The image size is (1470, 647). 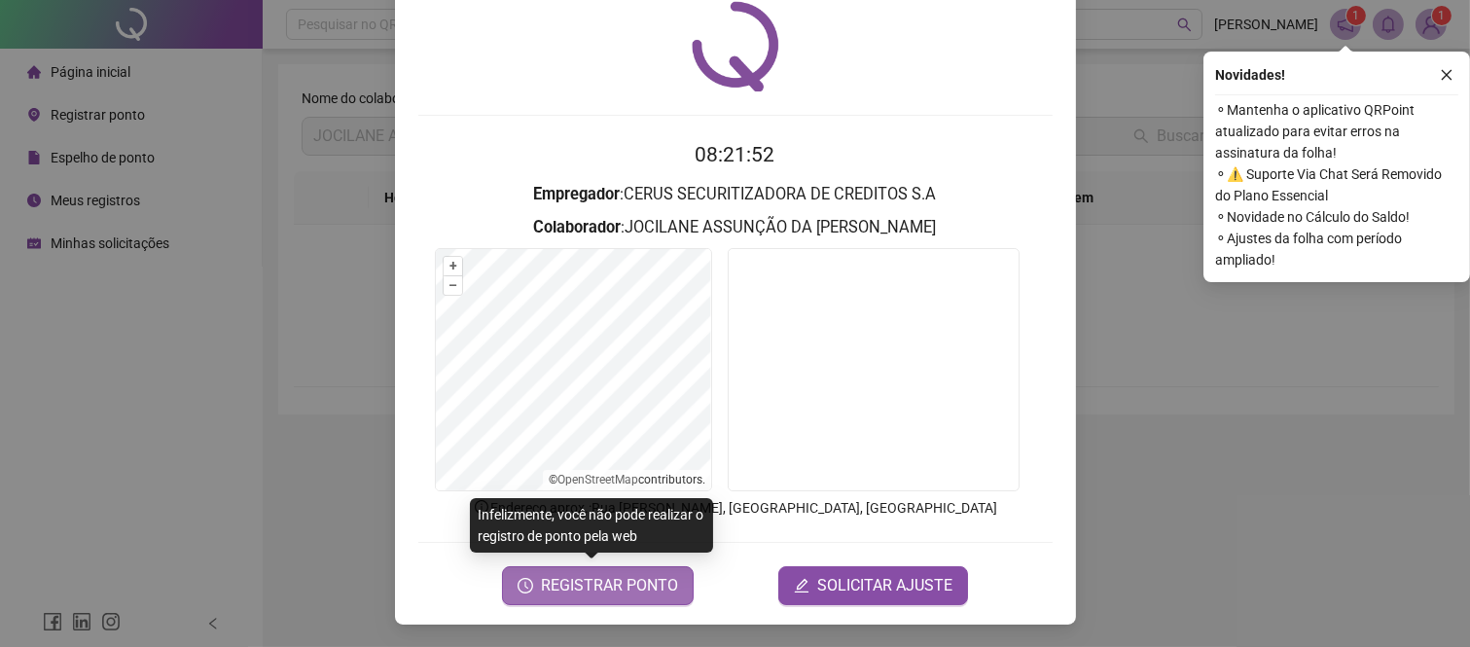 What do you see at coordinates (577, 194) in the screenshot?
I see `strong: Empregador` at bounding box center [577, 194].